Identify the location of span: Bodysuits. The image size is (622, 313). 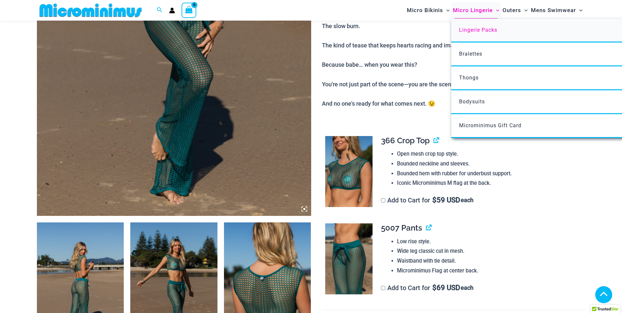
(472, 101).